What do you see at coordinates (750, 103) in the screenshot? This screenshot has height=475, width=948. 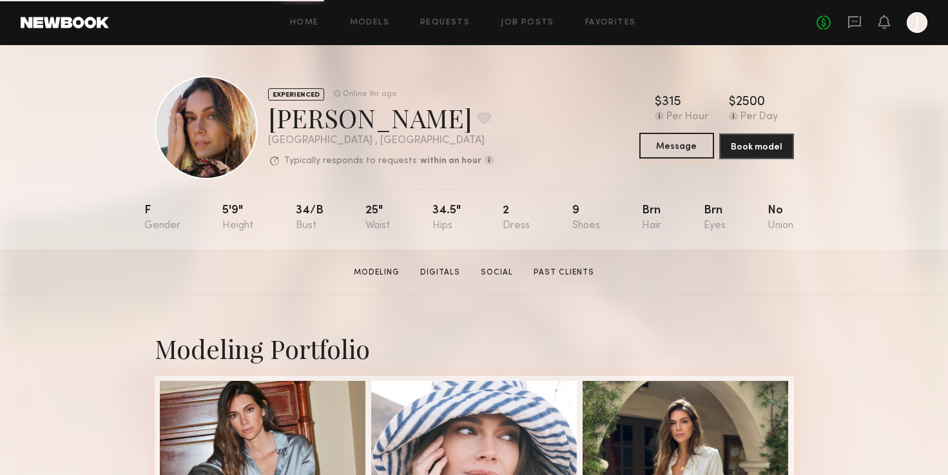 I see `div: 2500` at bounding box center [750, 103].